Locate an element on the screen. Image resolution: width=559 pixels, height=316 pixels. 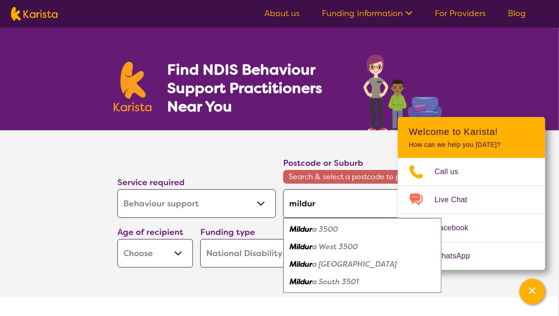
em: a South 3501 is located at coordinates (335, 281).